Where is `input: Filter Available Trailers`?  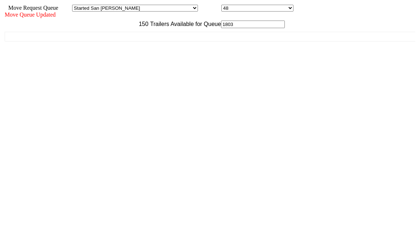 input: Filter Available Trailers is located at coordinates (253, 24).